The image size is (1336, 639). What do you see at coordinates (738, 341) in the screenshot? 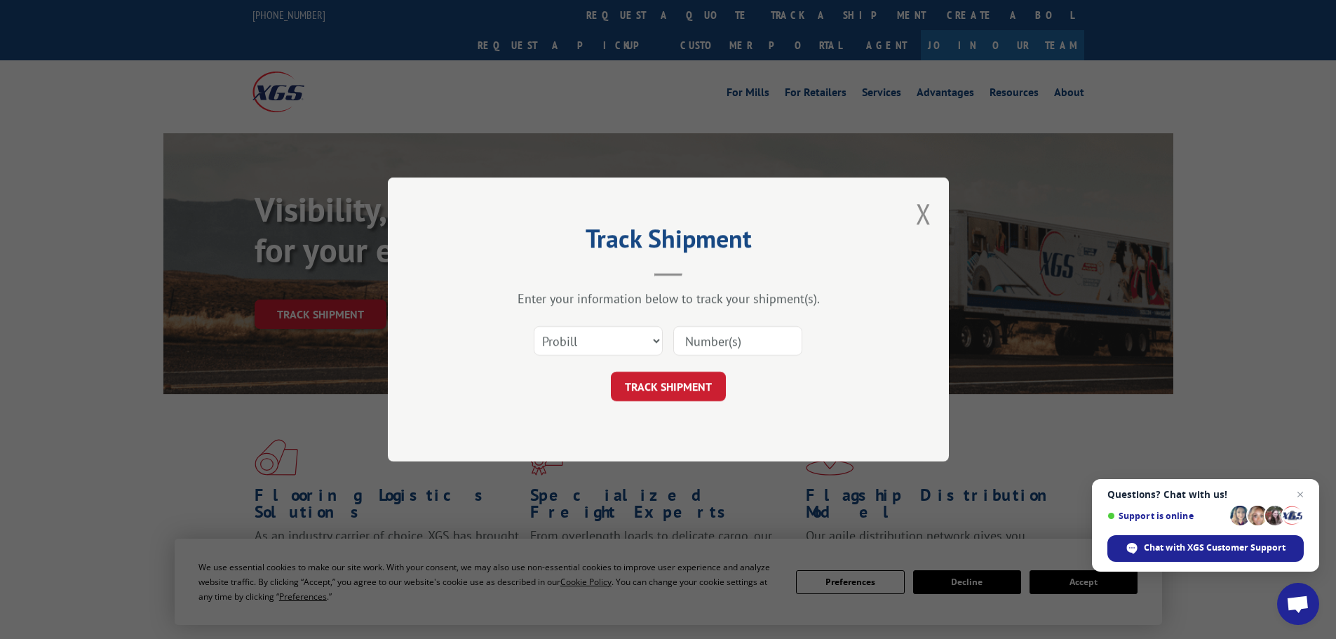
I see `input: Number(s)` at bounding box center [738, 341].